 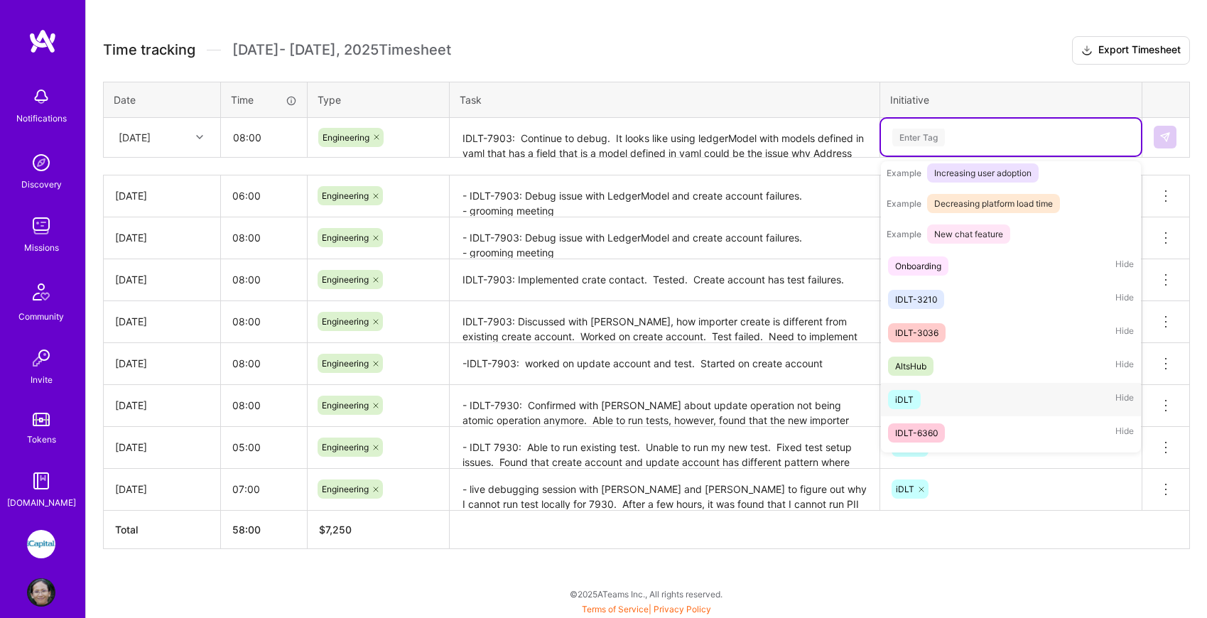 What do you see at coordinates (1087, 50) in the screenshot?
I see `i: icon Download` at bounding box center [1087, 50].